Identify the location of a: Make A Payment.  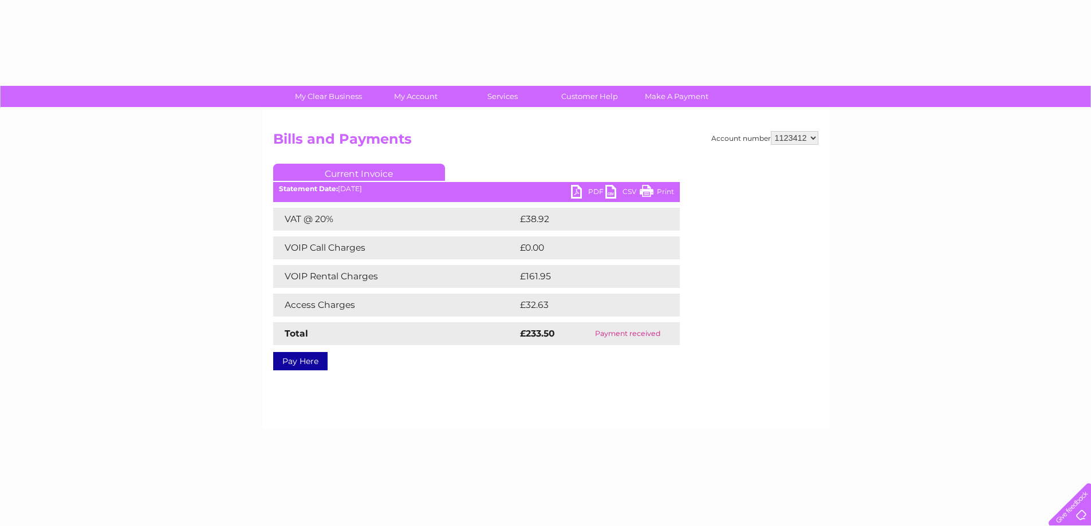
(676, 96).